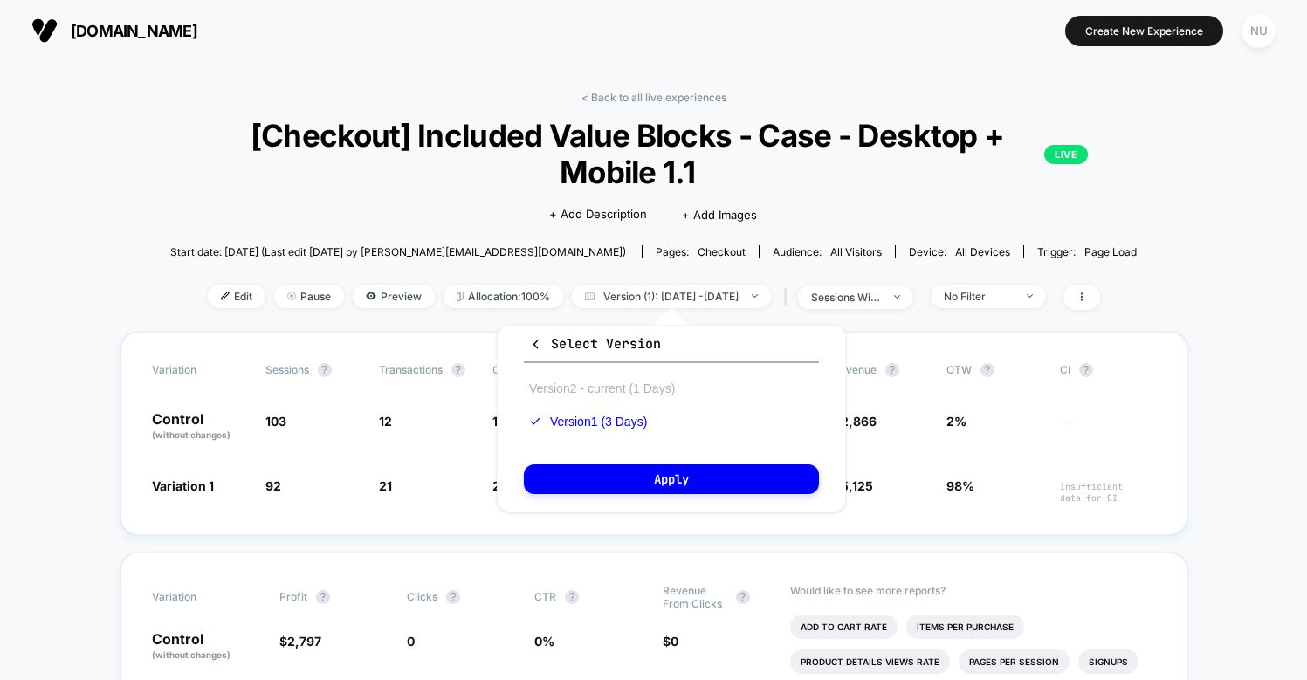  Describe the element at coordinates (827, 251) in the screenshot. I see `div: Audience:` at that location.